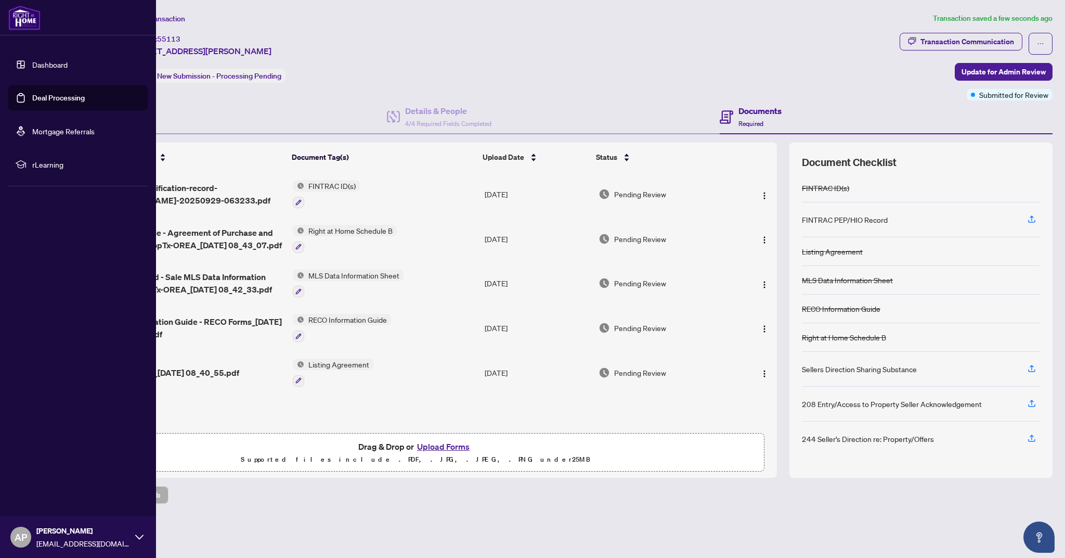 The width and height of the screenshot is (1065, 558). Describe the element at coordinates (832, 251) in the screenshot. I see `div: Listing Agreement` at that location.